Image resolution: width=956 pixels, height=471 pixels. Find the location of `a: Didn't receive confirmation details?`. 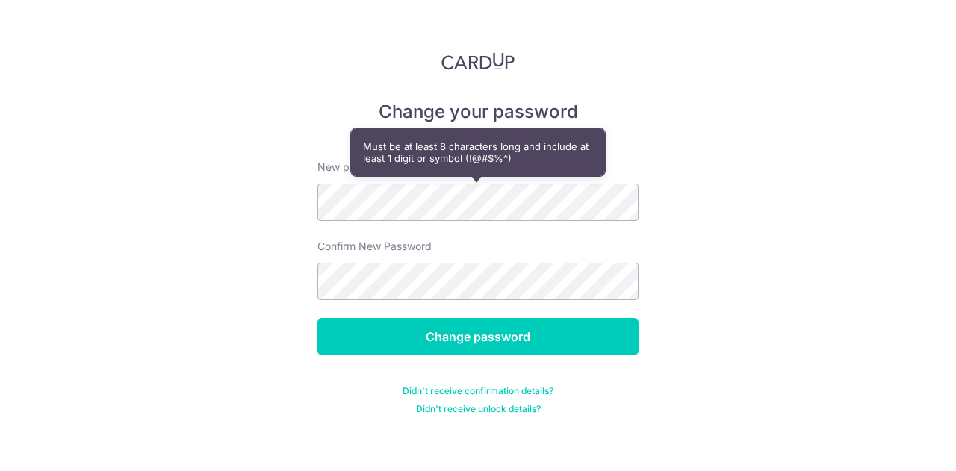

a: Didn't receive confirmation details? is located at coordinates (478, 391).